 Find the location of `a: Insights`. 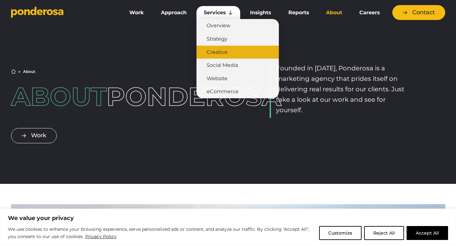

a: Insights is located at coordinates (260, 13).